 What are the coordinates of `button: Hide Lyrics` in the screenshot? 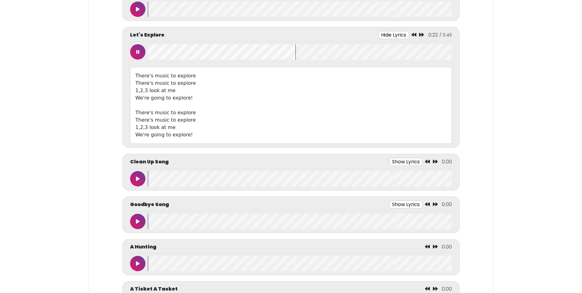 It's located at (393, 35).